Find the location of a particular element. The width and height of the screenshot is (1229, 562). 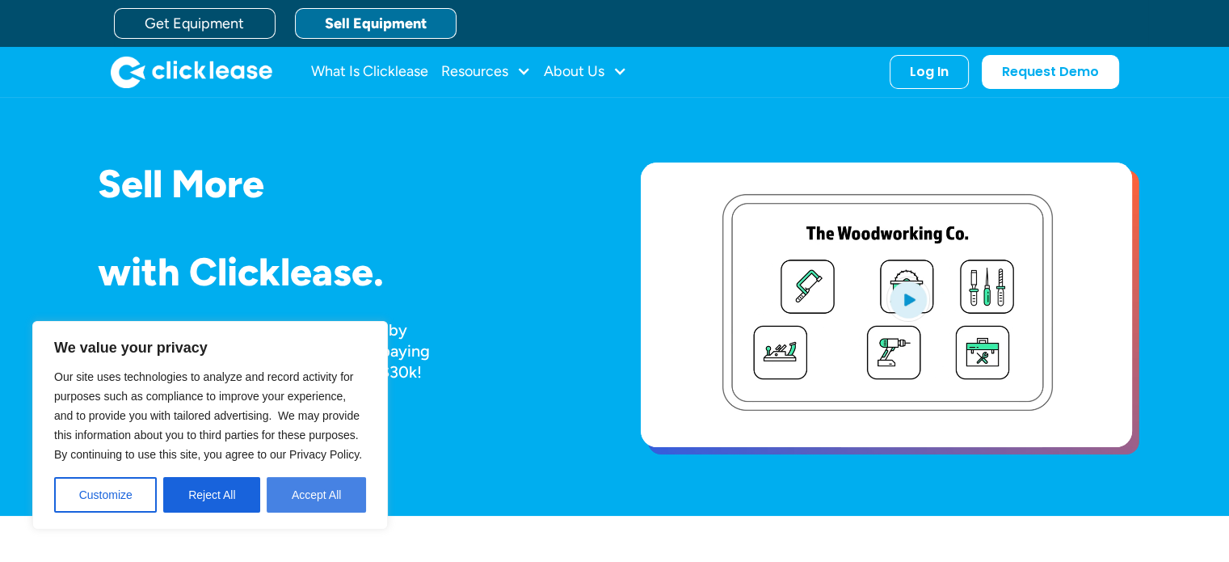

button: Customize is located at coordinates (105, 495).